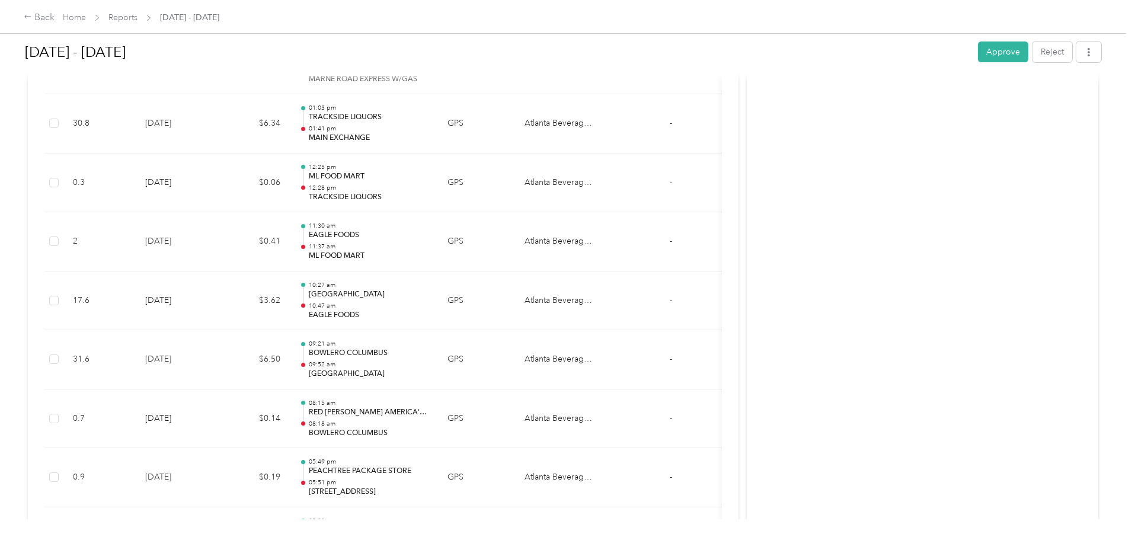 The image size is (1132, 540). What do you see at coordinates (369, 471) in the screenshot?
I see `p: PEACHTREE PACKAGE STORE` at bounding box center [369, 471].